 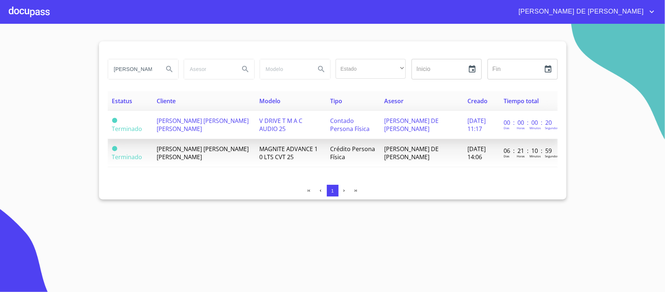 What do you see at coordinates (478, 101) in the screenshot?
I see `span: Creado` at bounding box center [478, 101].